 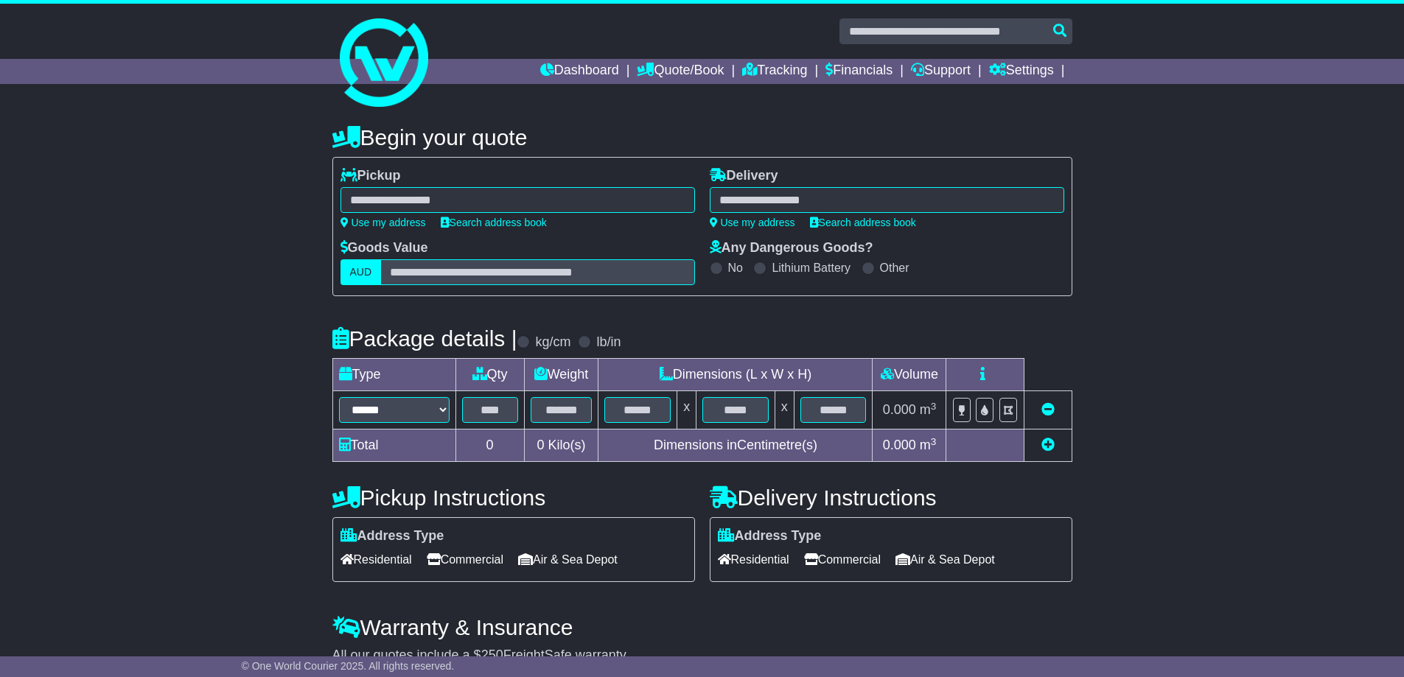 I want to click on label: Any Dangerous Goods?, so click(x=792, y=248).